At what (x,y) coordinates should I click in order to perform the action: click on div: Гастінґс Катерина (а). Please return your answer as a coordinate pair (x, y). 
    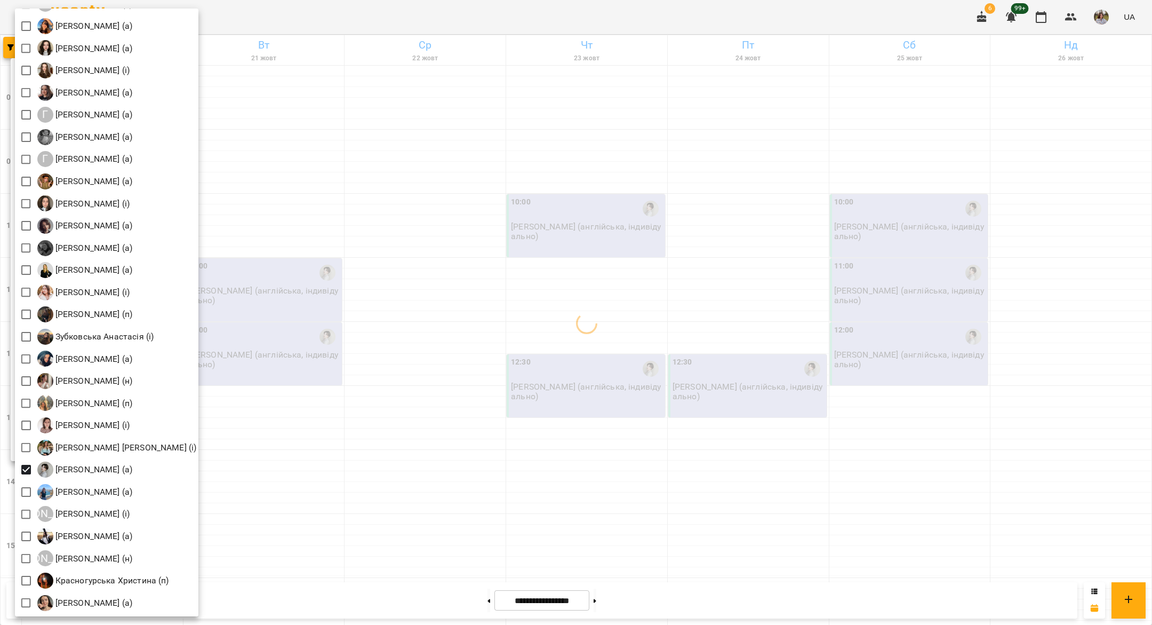
    Looking at the image, I should click on (85, 93).